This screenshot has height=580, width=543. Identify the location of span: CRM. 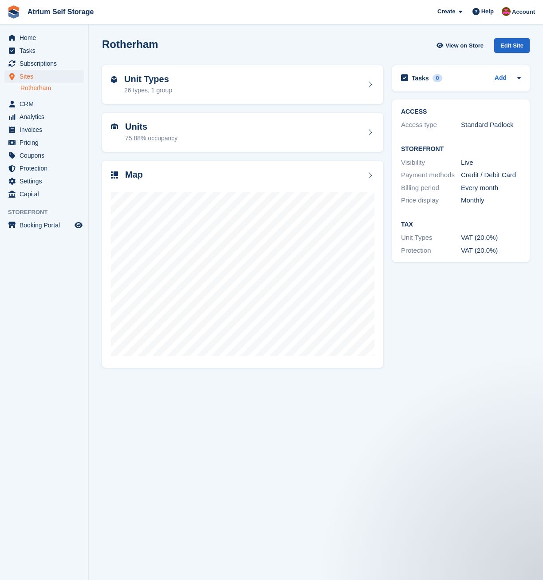
(46, 104).